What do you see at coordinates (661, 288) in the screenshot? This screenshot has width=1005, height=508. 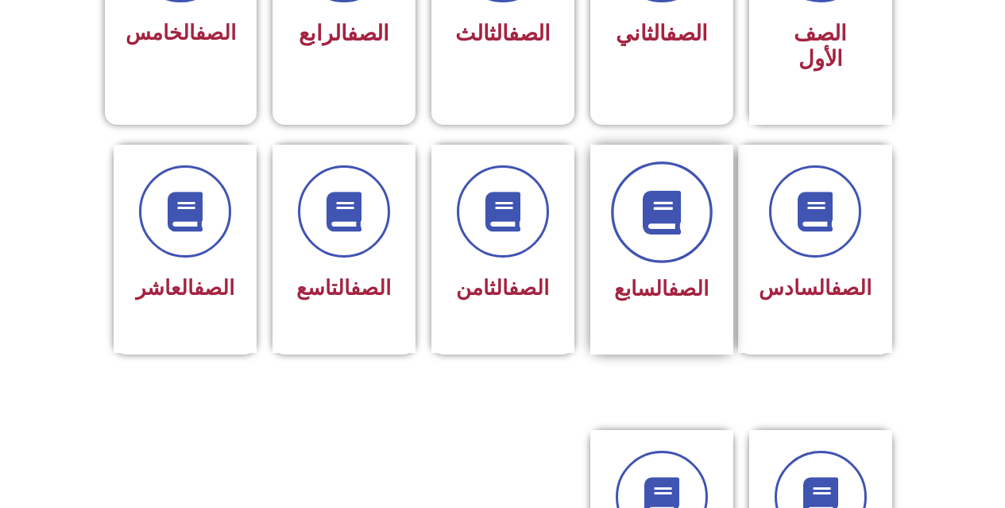 I see `span: السابع` at bounding box center [661, 288].